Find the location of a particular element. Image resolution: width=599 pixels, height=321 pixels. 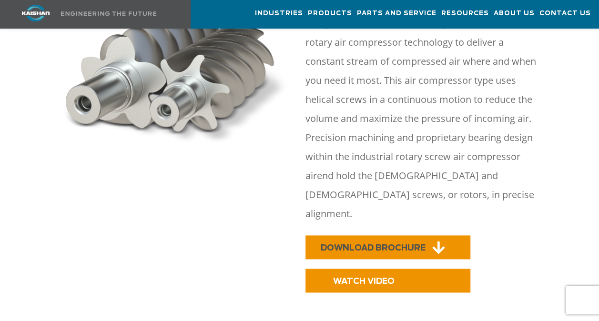

a: DOWNLOAD BROCHURE is located at coordinates (388, 247).